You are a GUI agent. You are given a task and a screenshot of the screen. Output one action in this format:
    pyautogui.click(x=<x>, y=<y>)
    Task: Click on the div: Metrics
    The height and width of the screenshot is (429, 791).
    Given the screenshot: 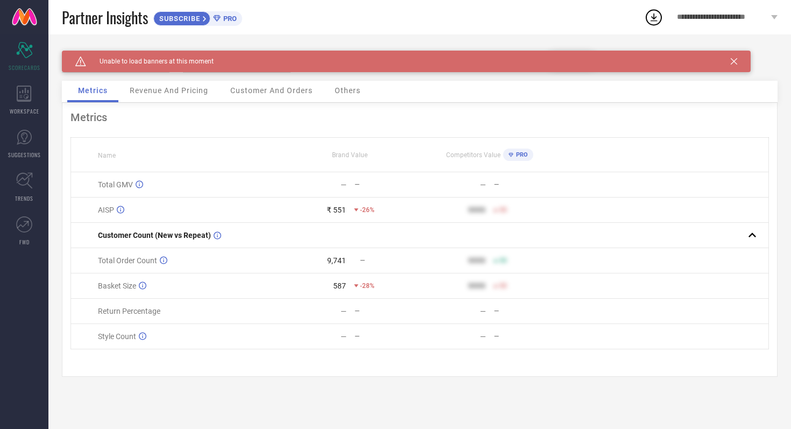 What is the action you would take?
    pyautogui.click(x=420, y=117)
    